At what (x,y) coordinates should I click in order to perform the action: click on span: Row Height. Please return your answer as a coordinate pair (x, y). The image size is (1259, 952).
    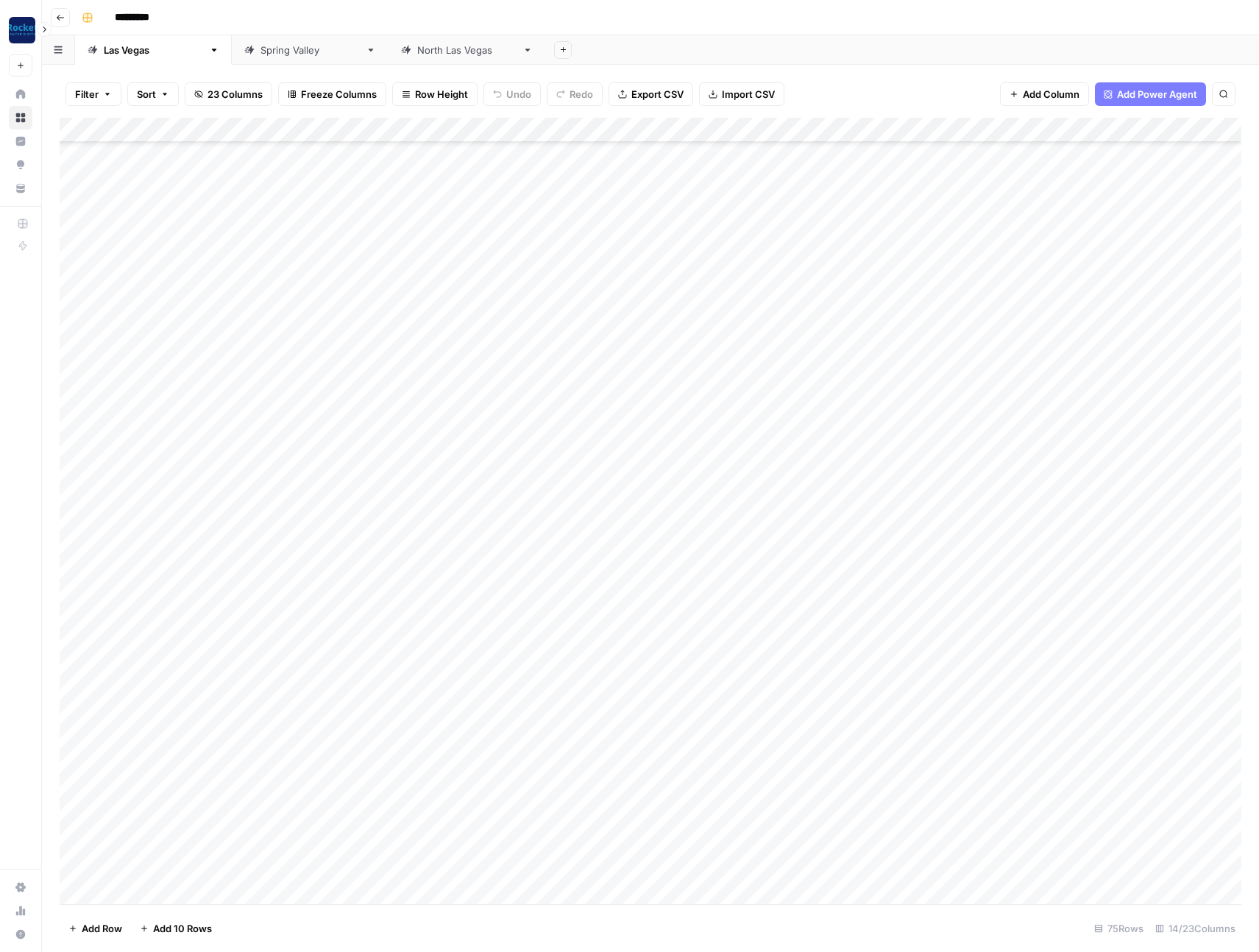
    Looking at the image, I should click on (441, 94).